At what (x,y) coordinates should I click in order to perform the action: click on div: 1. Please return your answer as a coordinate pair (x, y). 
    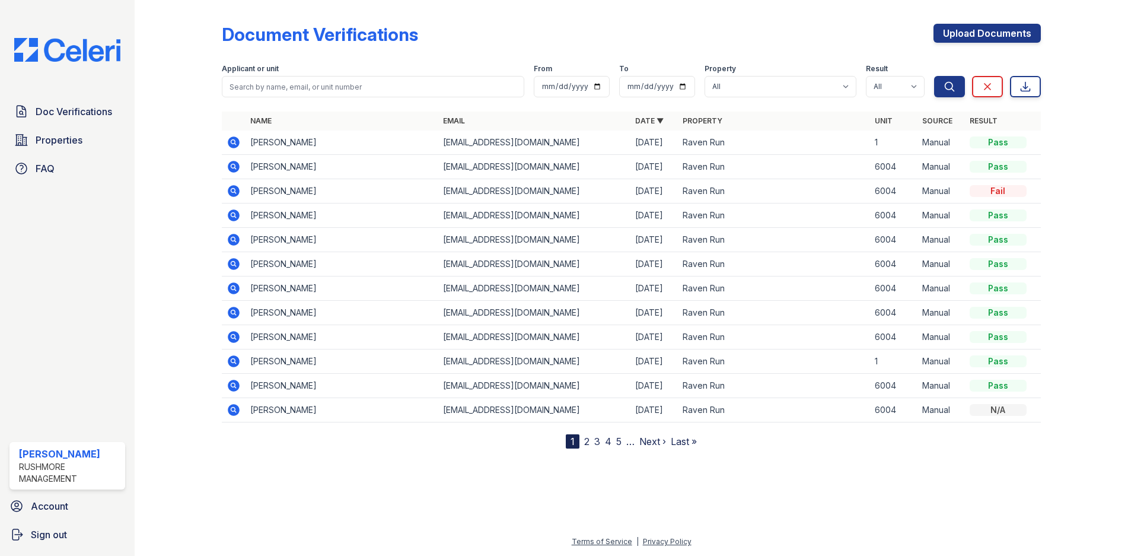
    Looking at the image, I should click on (572, 441).